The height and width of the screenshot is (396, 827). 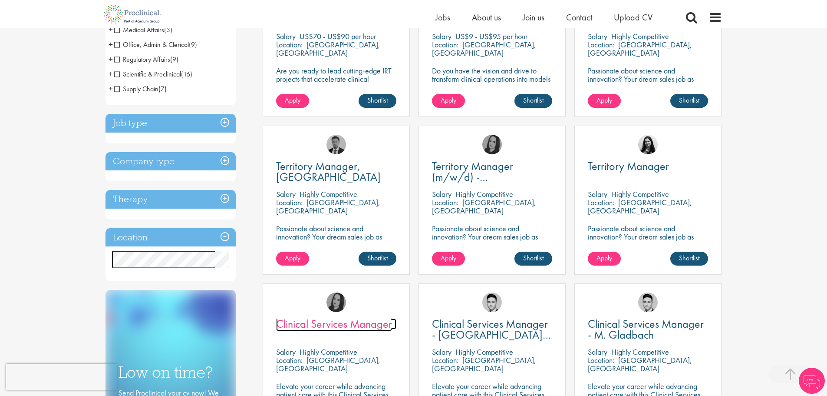 I want to click on span: Jobs, so click(x=443, y=17).